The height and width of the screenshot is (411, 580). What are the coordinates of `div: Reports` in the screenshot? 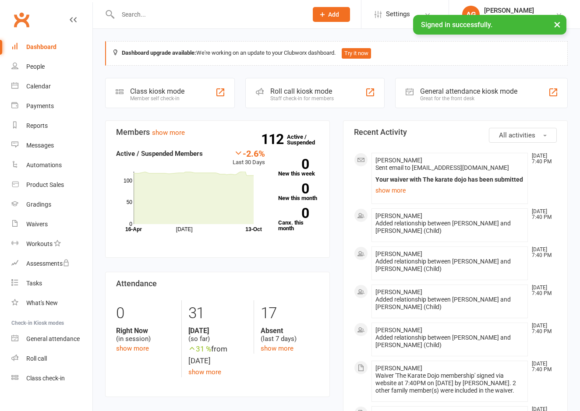 It's located at (37, 126).